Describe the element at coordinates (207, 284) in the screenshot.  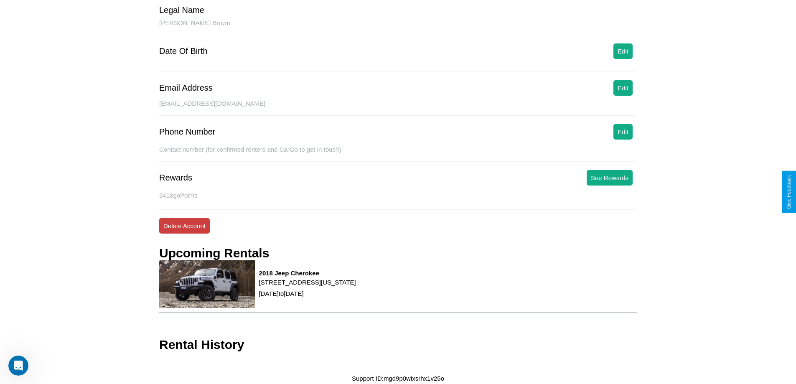
I see `img: rental` at that location.